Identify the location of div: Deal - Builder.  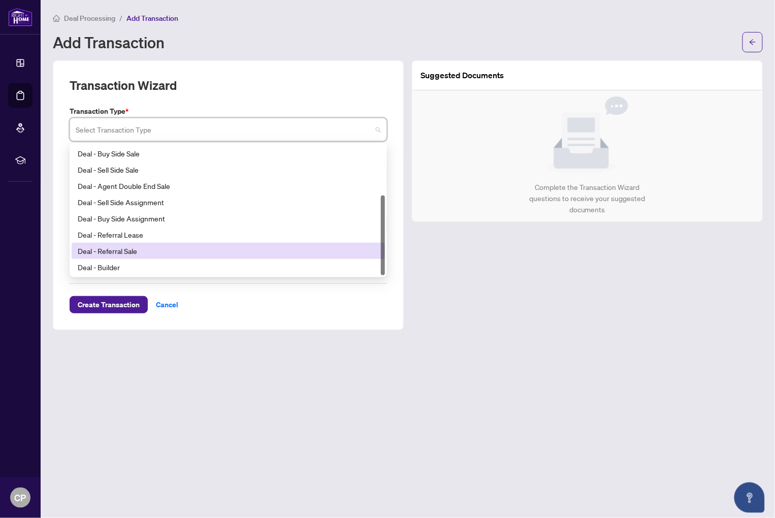
(228, 267).